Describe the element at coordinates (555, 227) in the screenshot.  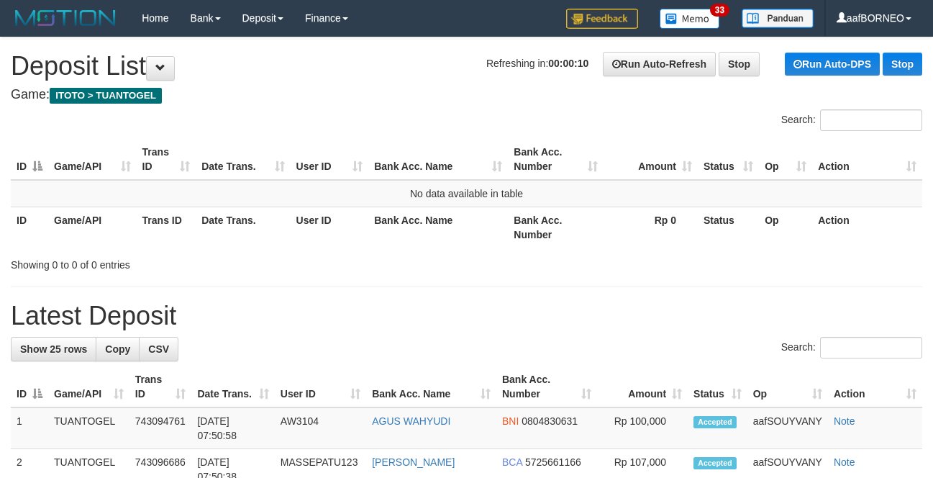
I see `th: Bank Acc. Number` at that location.